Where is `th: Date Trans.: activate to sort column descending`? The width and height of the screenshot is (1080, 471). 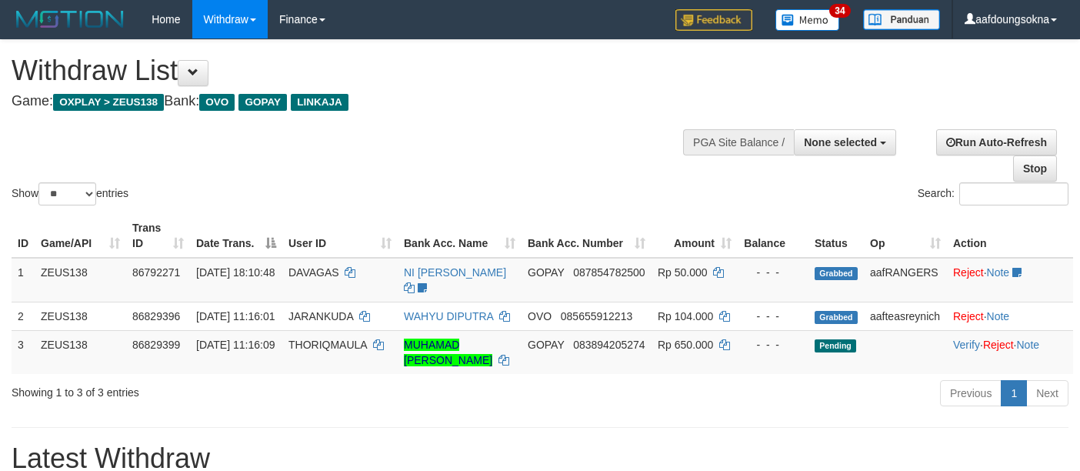
th: Date Trans.: activate to sort column descending is located at coordinates (236, 235).